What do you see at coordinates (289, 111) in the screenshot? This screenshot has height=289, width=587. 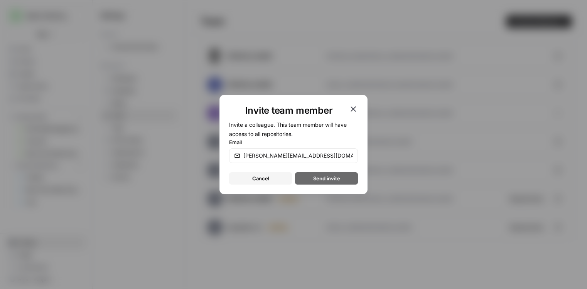 I see `h1: Invite team member` at bounding box center [289, 111].